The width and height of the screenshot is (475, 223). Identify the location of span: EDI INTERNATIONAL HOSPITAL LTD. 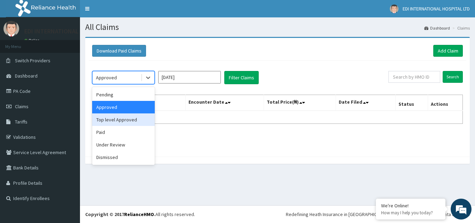
(436, 9).